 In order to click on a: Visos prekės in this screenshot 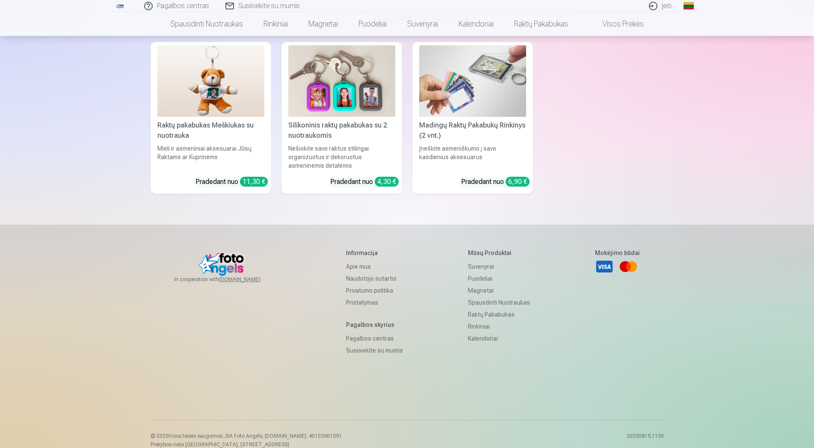, I will do `click(616, 24)`.